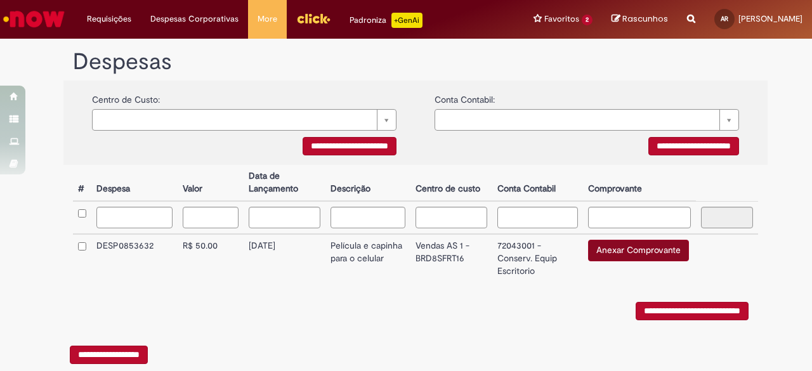  I want to click on td: Anexar Comprovante, so click(640, 258).